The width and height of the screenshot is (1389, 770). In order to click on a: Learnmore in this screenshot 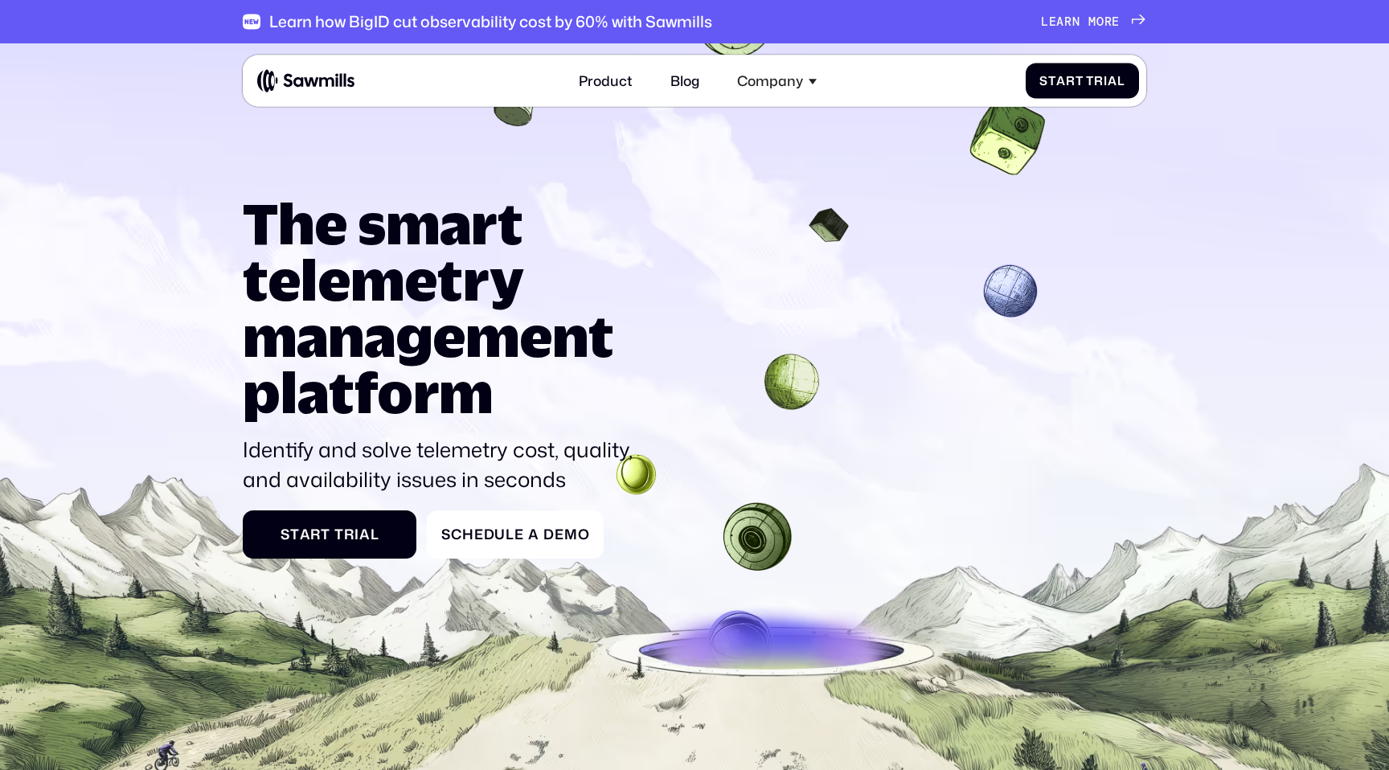, I will do `click(1093, 22)`.